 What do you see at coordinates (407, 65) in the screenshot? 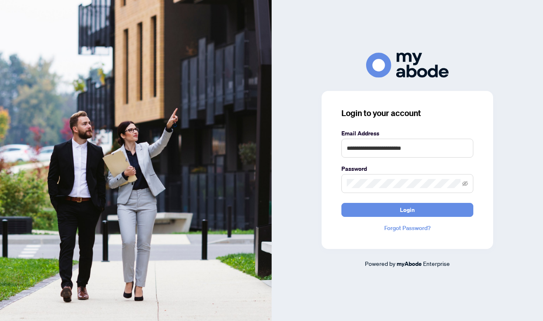
I see `img: ma-logo` at bounding box center [407, 65].